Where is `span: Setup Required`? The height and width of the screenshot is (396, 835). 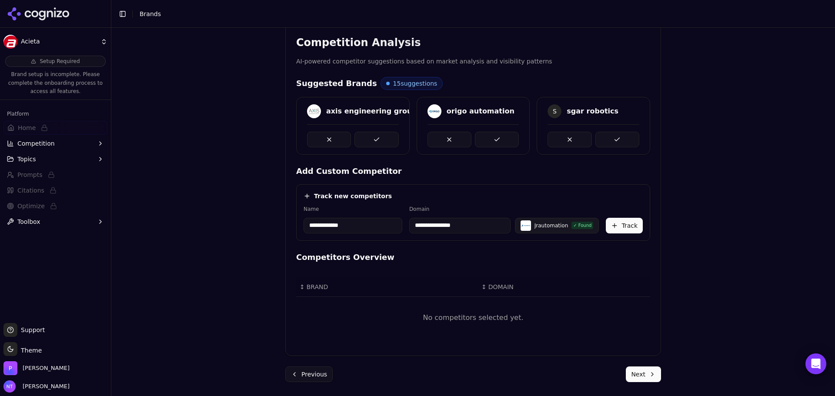
span: Setup Required is located at coordinates (60, 61).